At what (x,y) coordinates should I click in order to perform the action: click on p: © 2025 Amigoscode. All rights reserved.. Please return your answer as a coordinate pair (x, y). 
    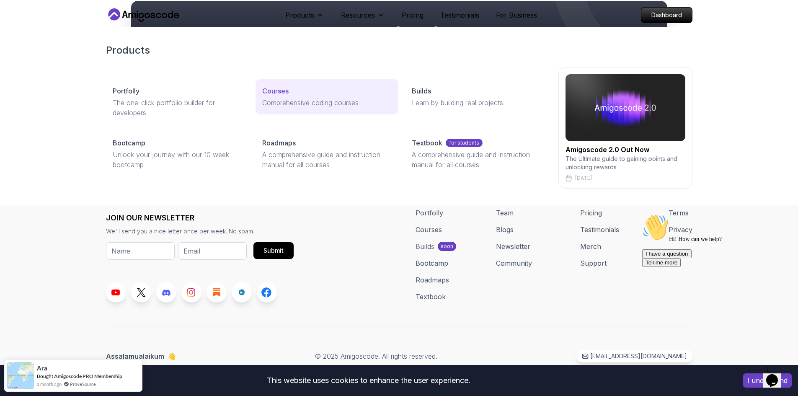
    Looking at the image, I should click on (376, 356).